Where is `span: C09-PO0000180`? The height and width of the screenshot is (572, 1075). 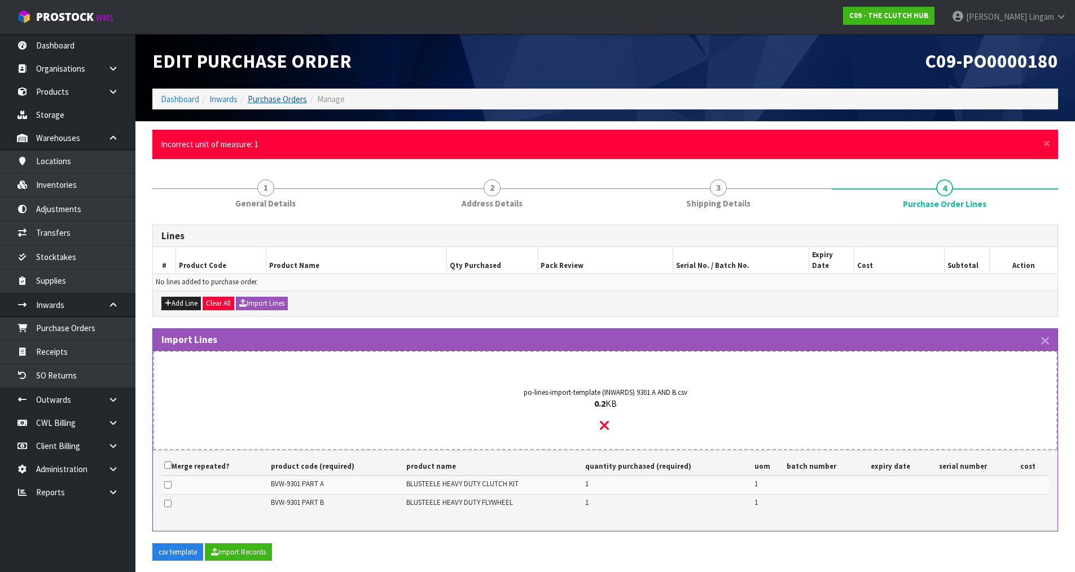
span: C09-PO0000180 is located at coordinates (992, 61).